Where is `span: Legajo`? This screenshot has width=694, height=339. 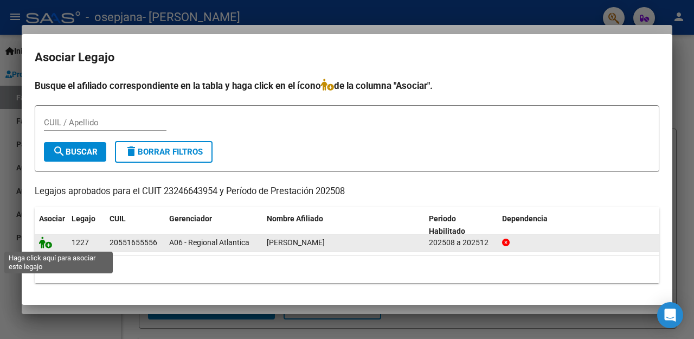 span: Legajo is located at coordinates (84, 219).